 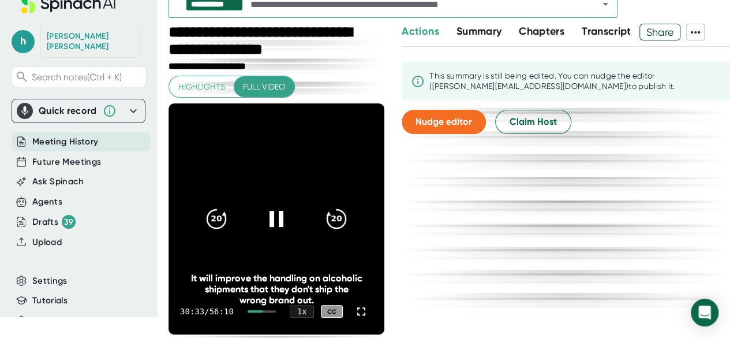 What do you see at coordinates (533, 122) in the screenshot?
I see `span: Claim Host` at bounding box center [533, 122].